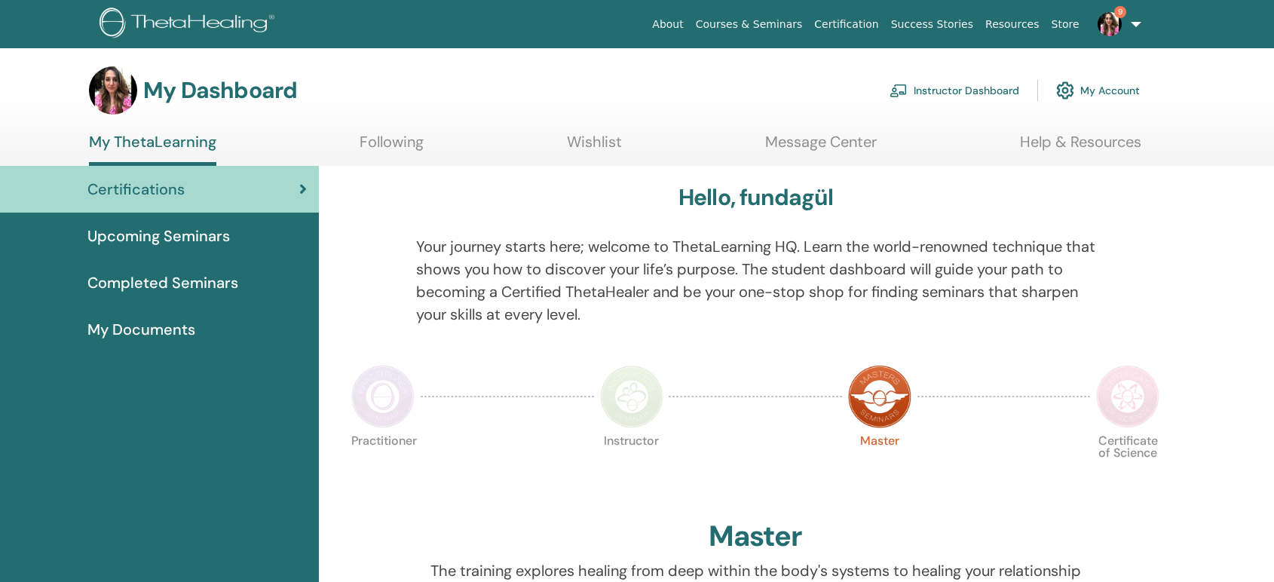  Describe the element at coordinates (1128, 397) in the screenshot. I see `img: Certificate of Science` at that location.